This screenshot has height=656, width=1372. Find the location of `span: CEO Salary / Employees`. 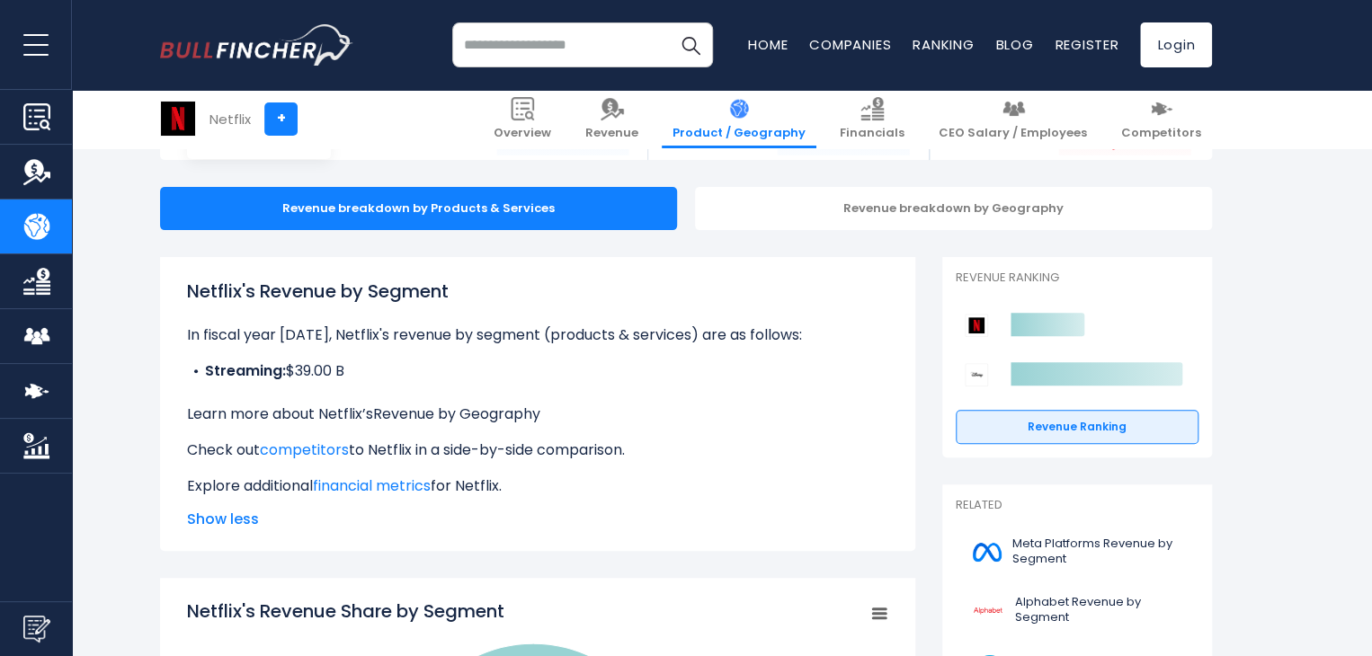

span: CEO Salary / Employees is located at coordinates (1012, 133).